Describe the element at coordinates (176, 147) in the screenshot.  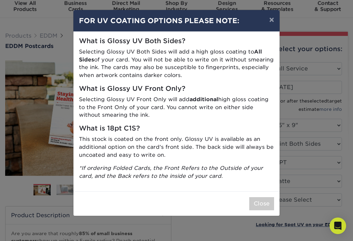
I see `p: This stock is coated on the front only. Glossy UV is available as an additional option on the car...` at that location.